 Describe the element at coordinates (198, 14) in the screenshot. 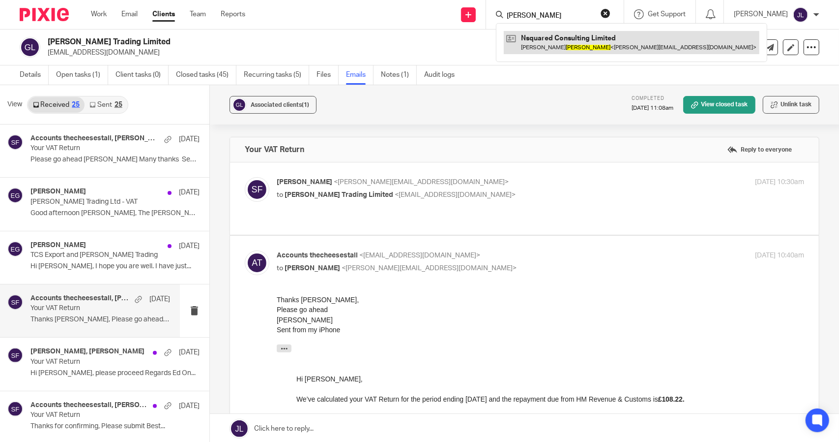

I see `a: Team` at that location.